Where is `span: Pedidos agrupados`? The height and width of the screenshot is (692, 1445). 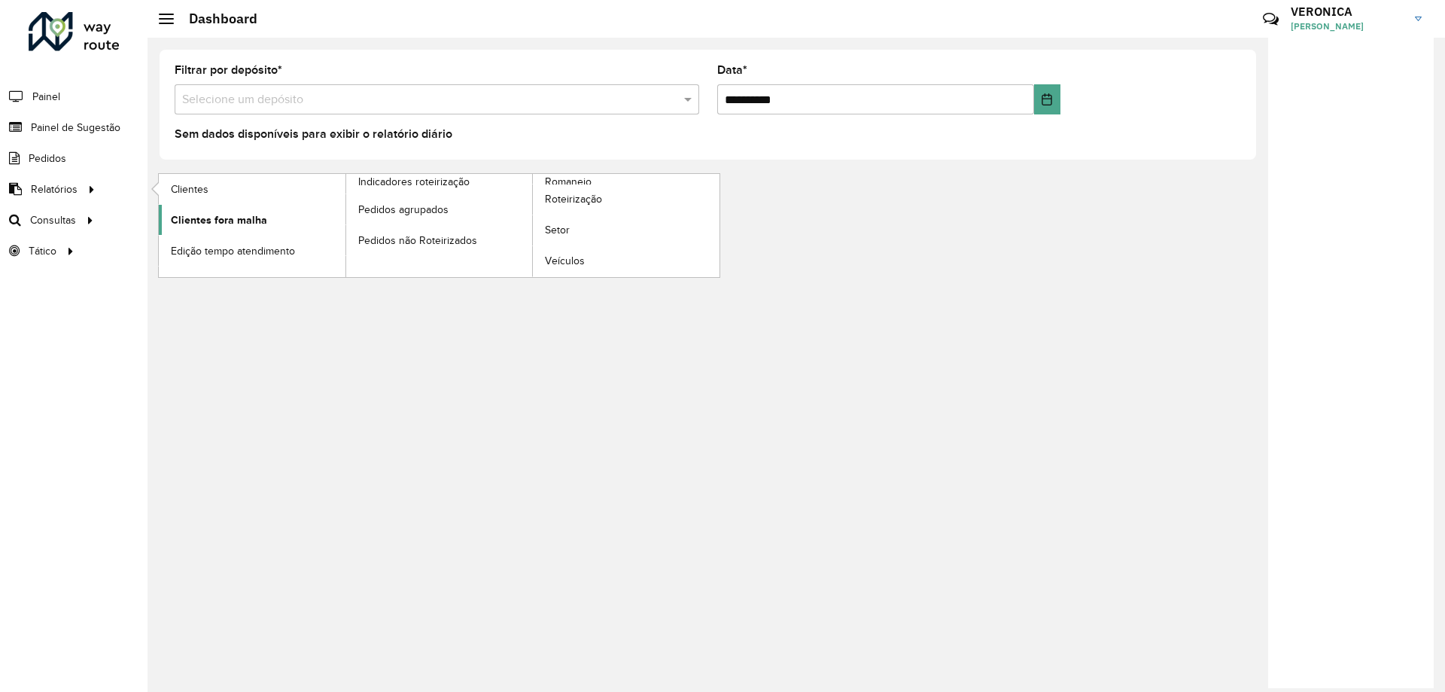 span: Pedidos agrupados is located at coordinates (403, 209).